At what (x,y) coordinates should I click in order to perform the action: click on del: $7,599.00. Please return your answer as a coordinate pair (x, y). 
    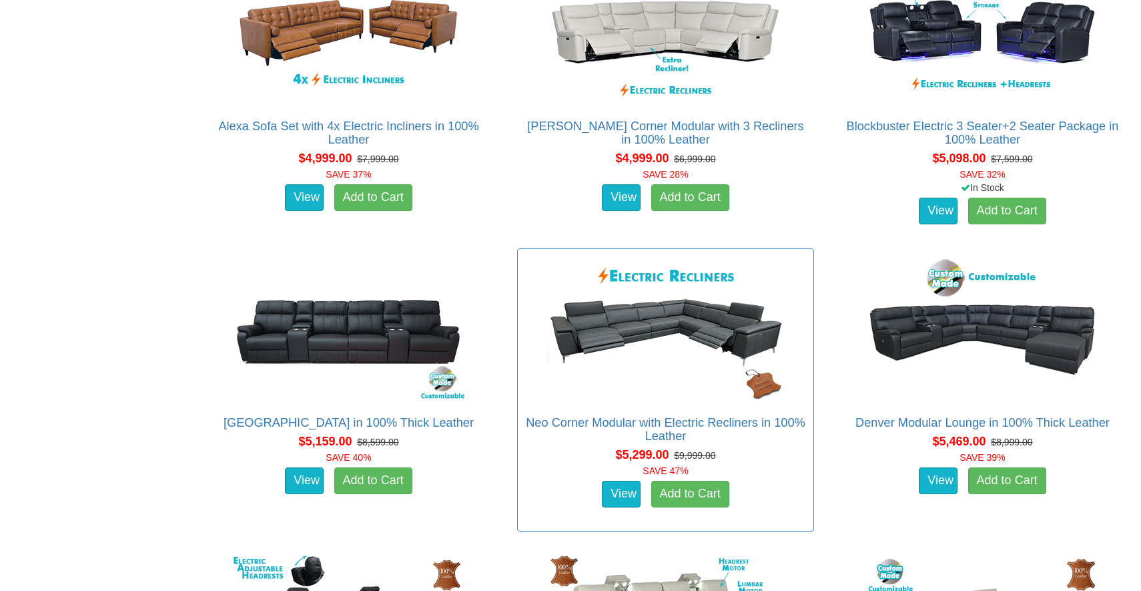
    Looking at the image, I should click on (1012, 159).